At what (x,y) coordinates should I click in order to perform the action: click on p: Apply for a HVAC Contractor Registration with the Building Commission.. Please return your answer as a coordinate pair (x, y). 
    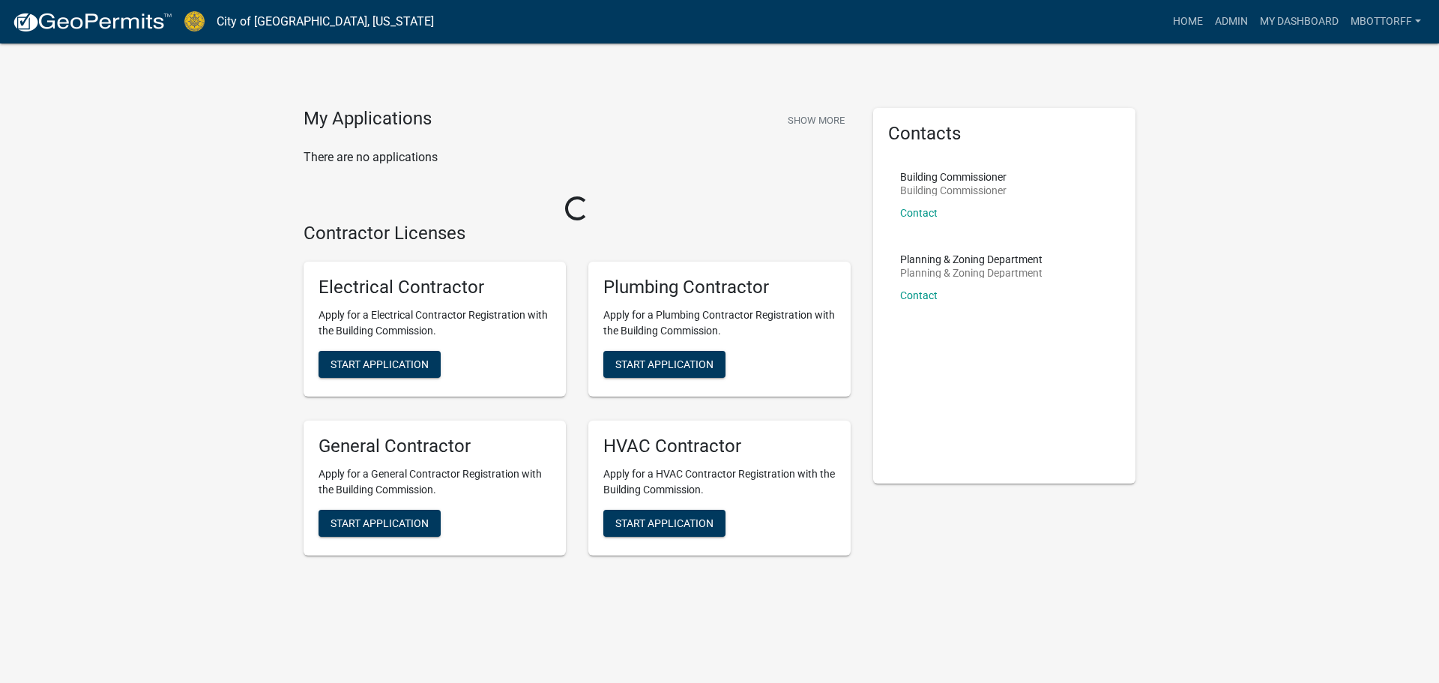
    Looking at the image, I should click on (720, 482).